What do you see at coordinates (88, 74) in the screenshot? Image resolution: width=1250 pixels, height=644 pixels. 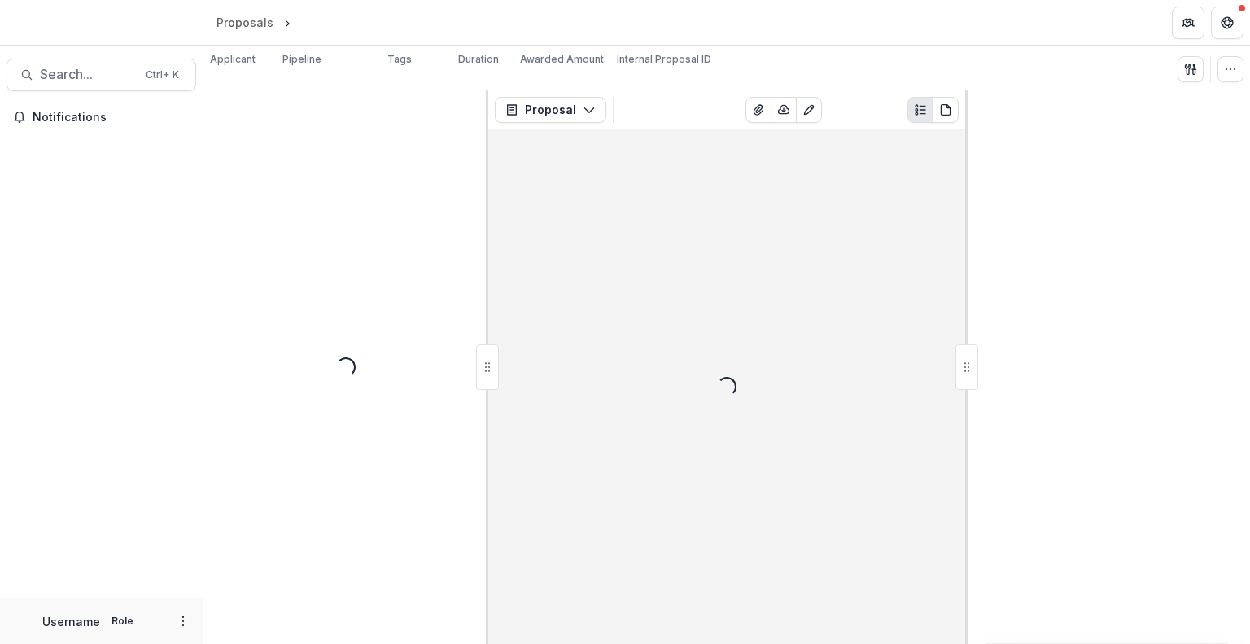 I see `span: Search...` at bounding box center [88, 74].